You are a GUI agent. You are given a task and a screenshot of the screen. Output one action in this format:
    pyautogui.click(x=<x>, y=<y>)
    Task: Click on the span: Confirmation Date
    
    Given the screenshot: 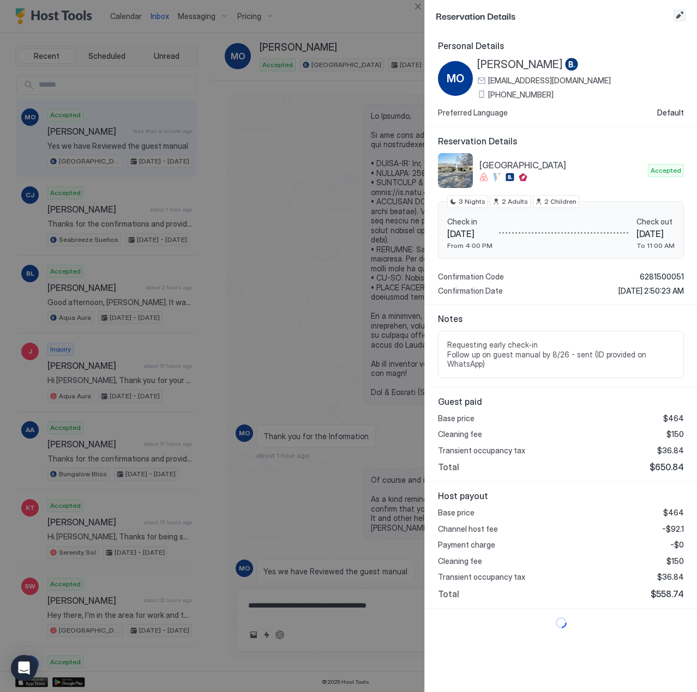 What is the action you would take?
    pyautogui.click(x=470, y=291)
    